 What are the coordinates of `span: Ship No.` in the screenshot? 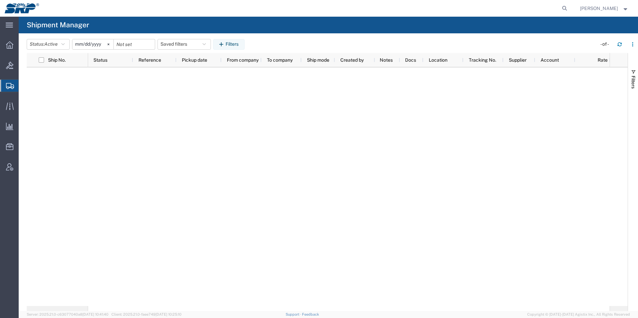 It's located at (57, 60).